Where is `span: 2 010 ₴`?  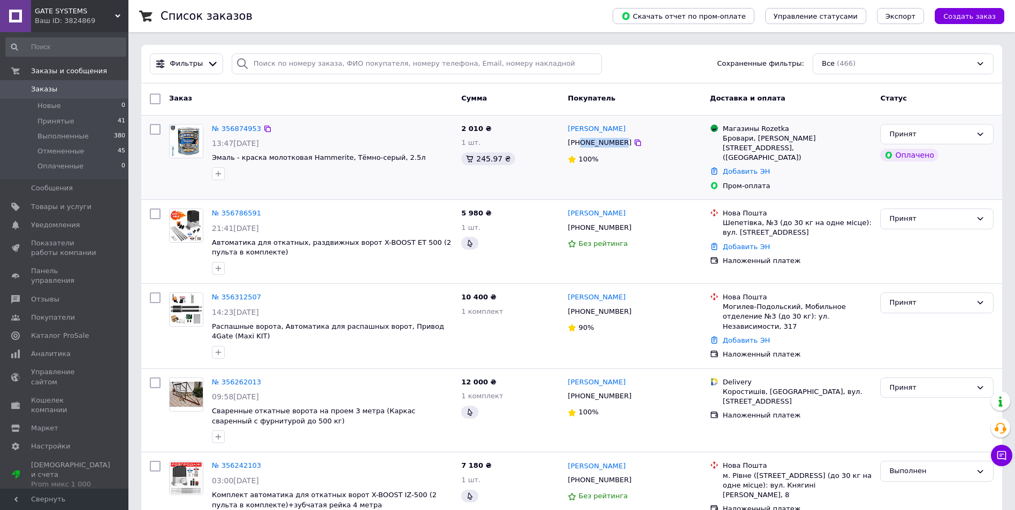
span: 2 010 ₴ is located at coordinates (476, 128).